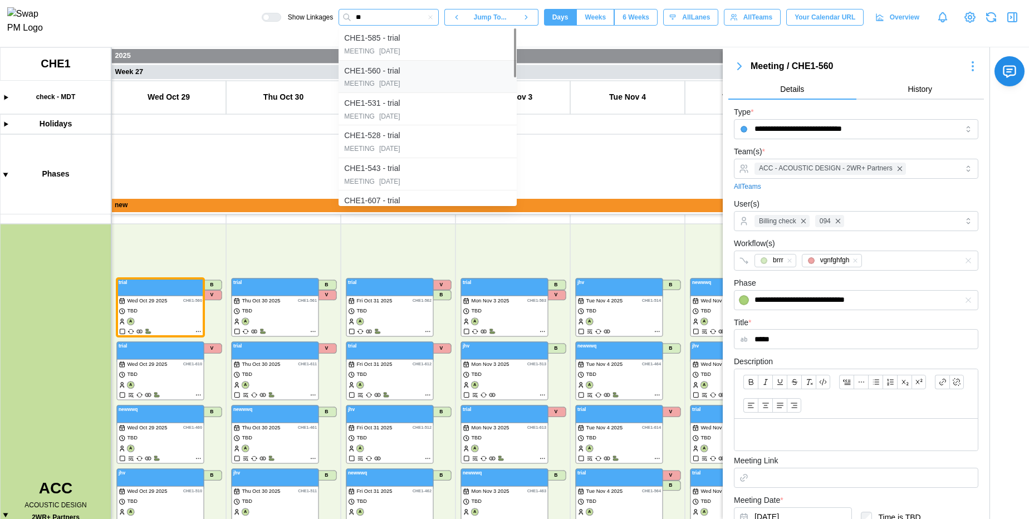 This screenshot has height=519, width=1029. I want to click on button: Align text: justify, so click(779, 405).